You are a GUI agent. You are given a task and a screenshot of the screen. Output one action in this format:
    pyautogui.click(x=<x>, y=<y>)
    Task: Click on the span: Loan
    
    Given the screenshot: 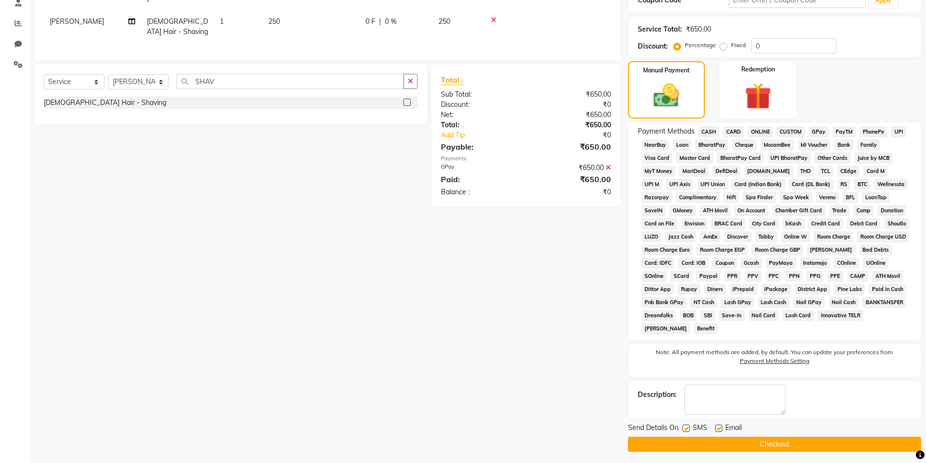 What is the action you would take?
    pyautogui.click(x=682, y=145)
    